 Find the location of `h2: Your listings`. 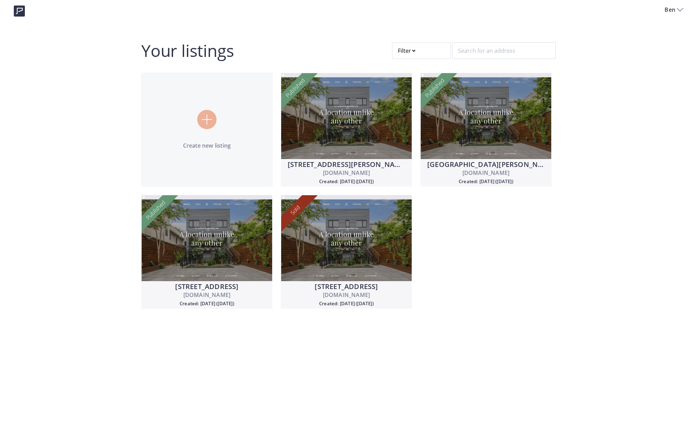

h2: Your listings is located at coordinates (187, 51).